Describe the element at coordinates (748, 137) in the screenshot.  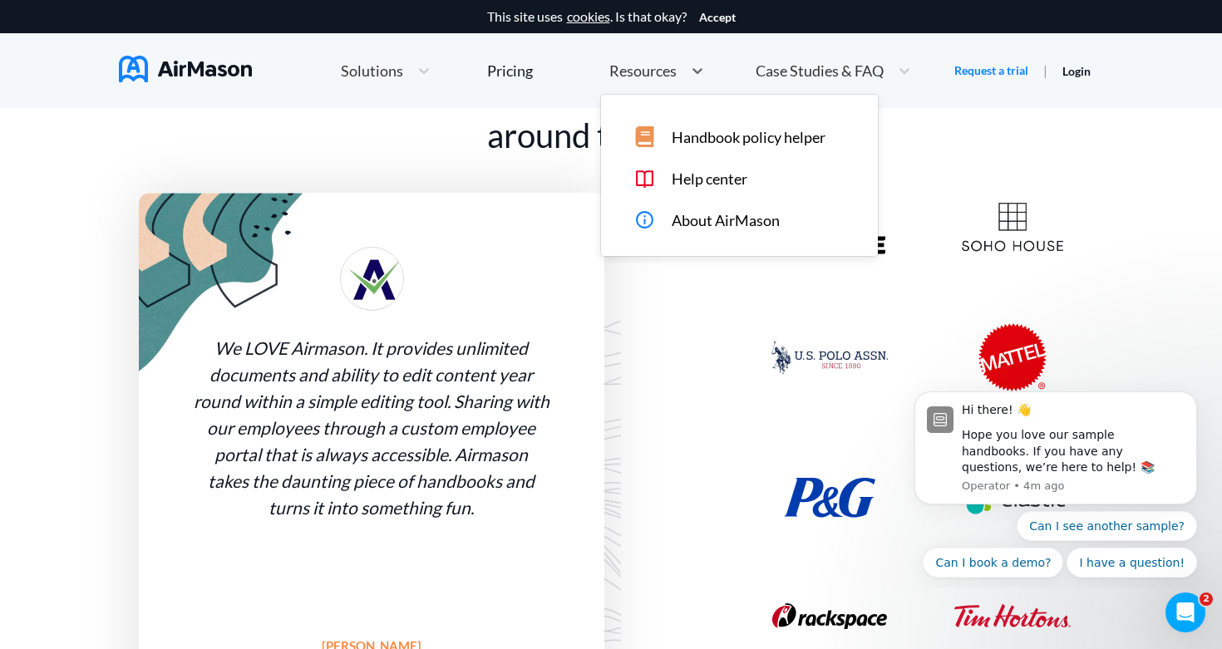
I see `span: Handbook policy helper` at that location.